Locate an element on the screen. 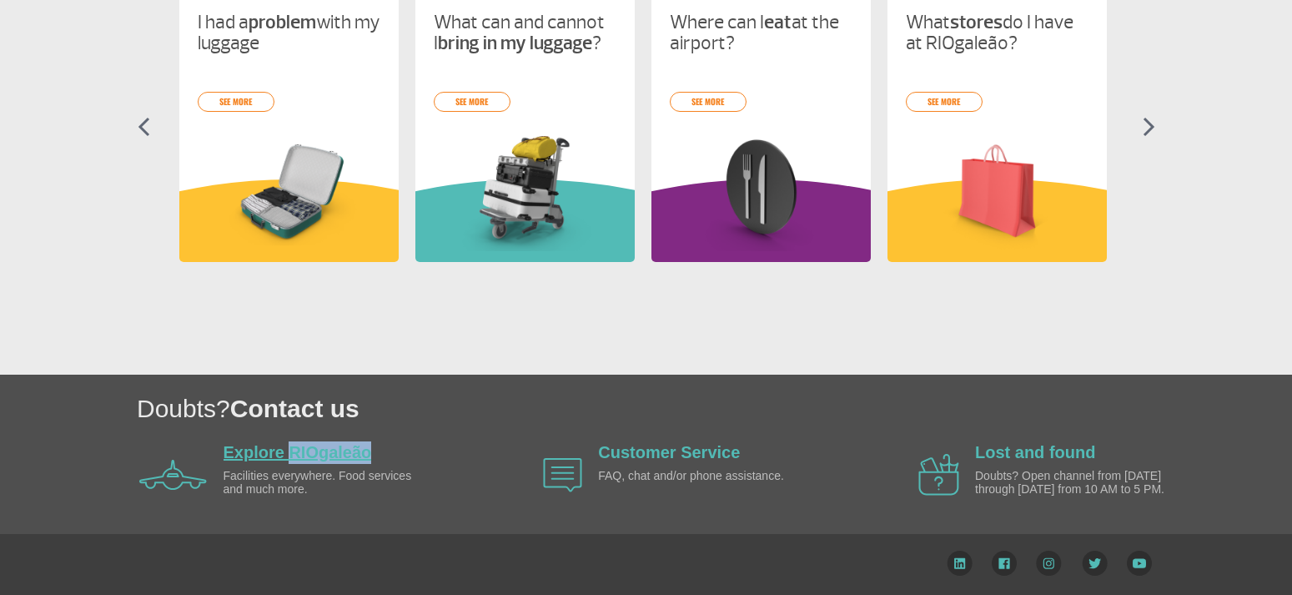  img: seta-esquerda is located at coordinates (143, 127).